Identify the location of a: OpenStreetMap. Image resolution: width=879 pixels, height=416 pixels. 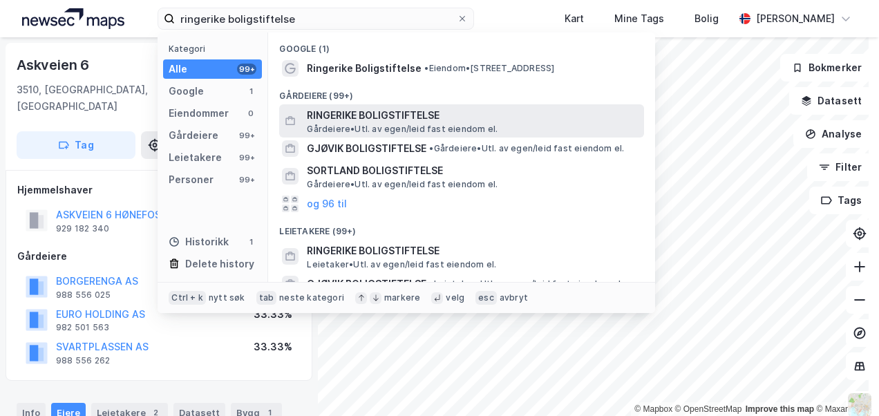
(708, 409).